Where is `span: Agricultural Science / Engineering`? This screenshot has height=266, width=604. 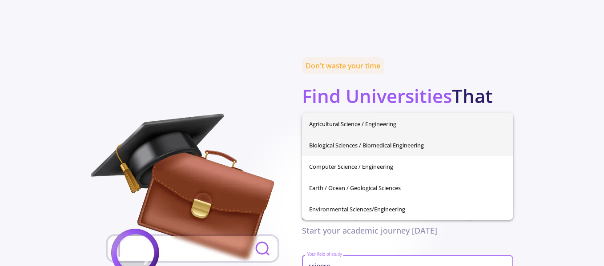
span: Agricultural Science / Engineering is located at coordinates (407, 124).